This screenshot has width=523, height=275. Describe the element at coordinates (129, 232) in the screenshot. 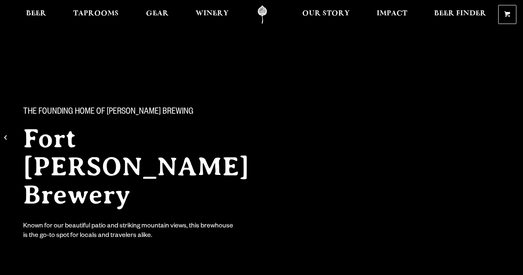

I see `div: Known for our beautiful patio and striking mountain views, this brewhouse is the go-to spot for l...` at that location.